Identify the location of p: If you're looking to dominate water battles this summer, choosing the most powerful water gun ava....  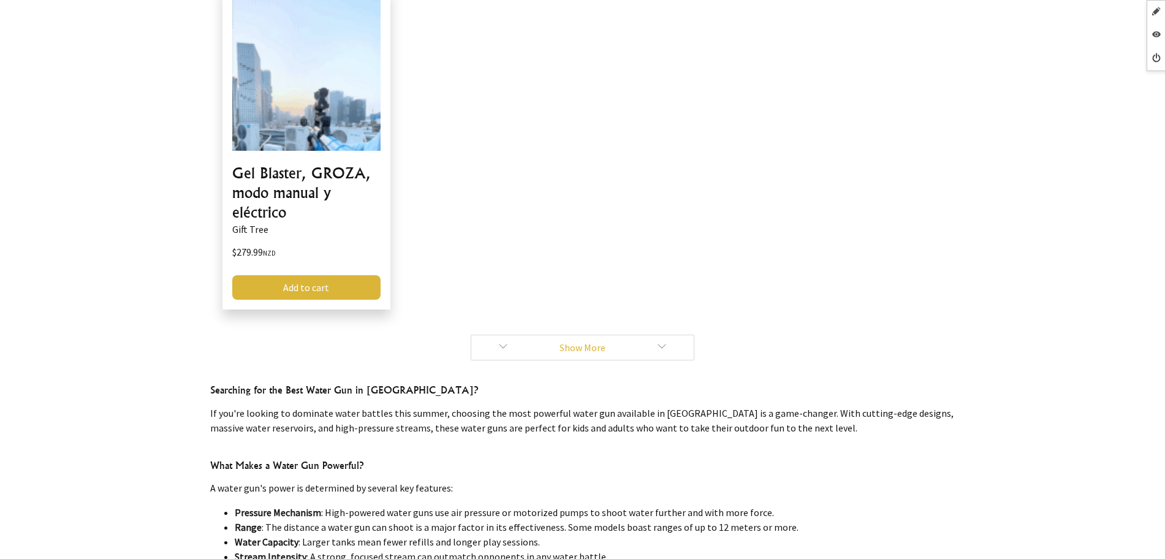
(583, 421).